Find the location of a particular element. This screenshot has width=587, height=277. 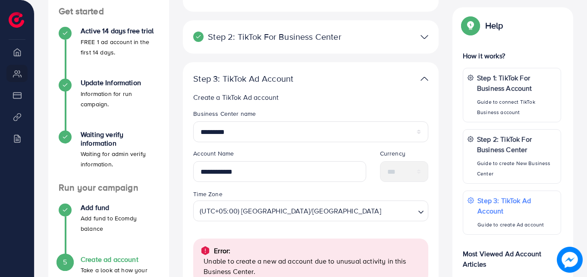

li: Add fund is located at coordinates (109, 229).